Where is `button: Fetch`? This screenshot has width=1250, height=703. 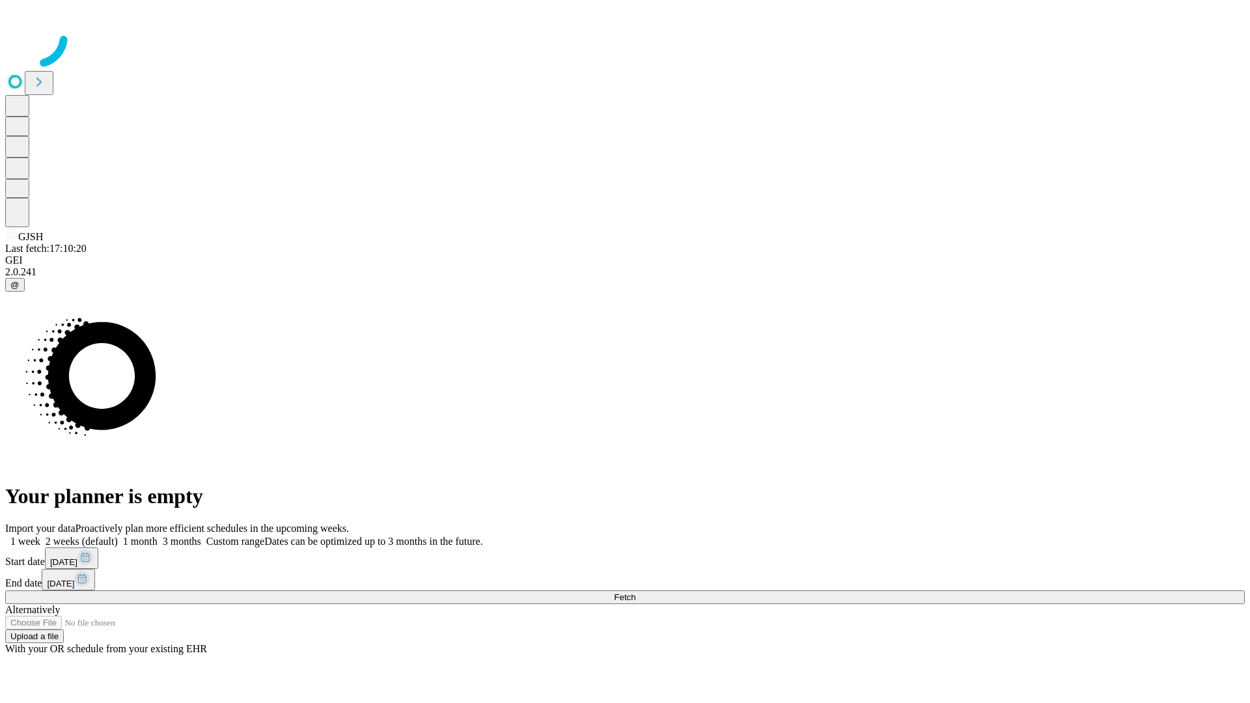 button: Fetch is located at coordinates (625, 597).